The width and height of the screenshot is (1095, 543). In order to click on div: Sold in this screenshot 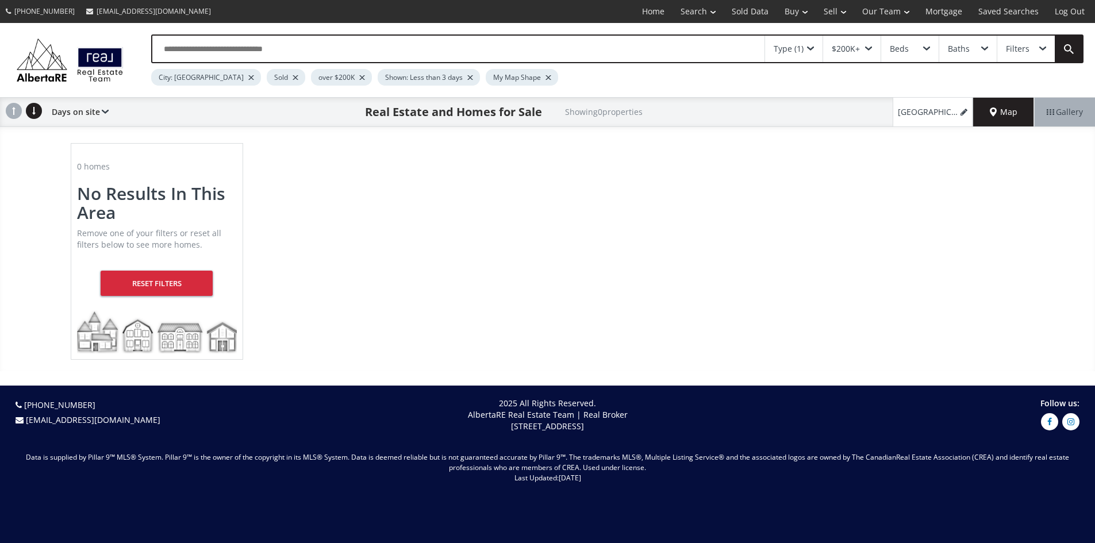, I will do `click(286, 77)`.